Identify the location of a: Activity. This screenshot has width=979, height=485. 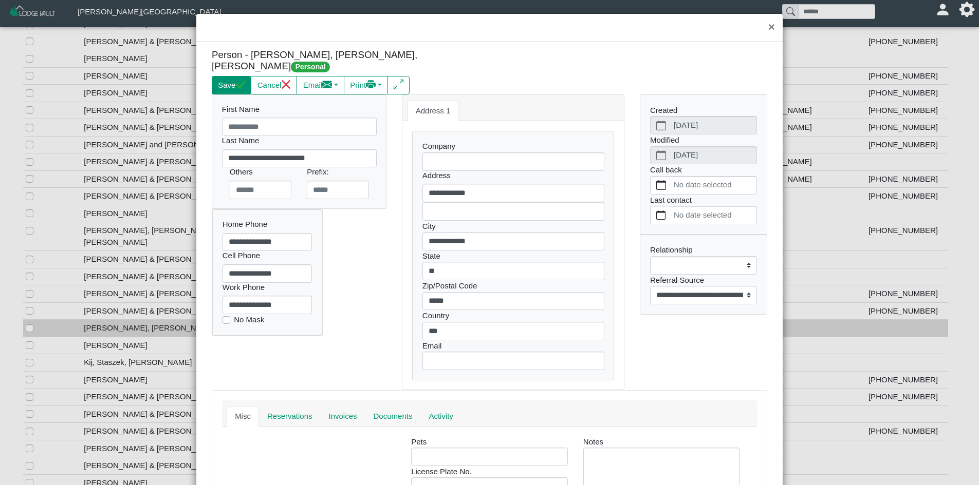
(441, 417).